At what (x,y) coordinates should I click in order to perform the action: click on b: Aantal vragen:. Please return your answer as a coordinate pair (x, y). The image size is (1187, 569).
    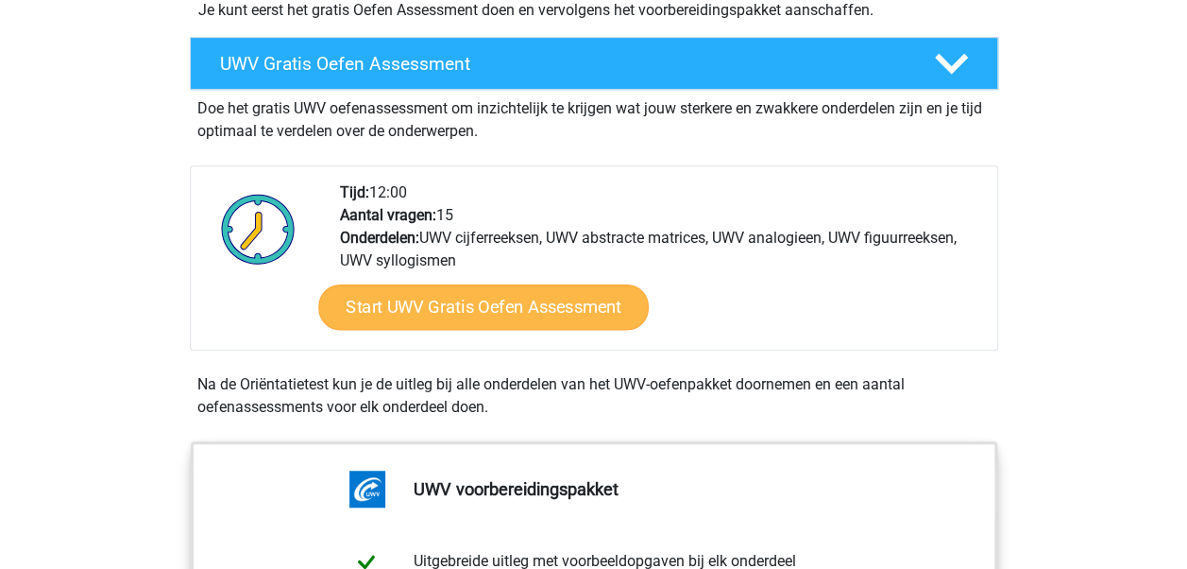
    Looking at the image, I should click on (388, 214).